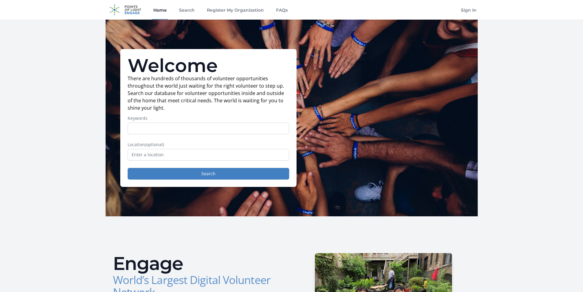 The width and height of the screenshot is (583, 292). Describe the element at coordinates (208, 66) in the screenshot. I see `h1: Welcome` at that location.